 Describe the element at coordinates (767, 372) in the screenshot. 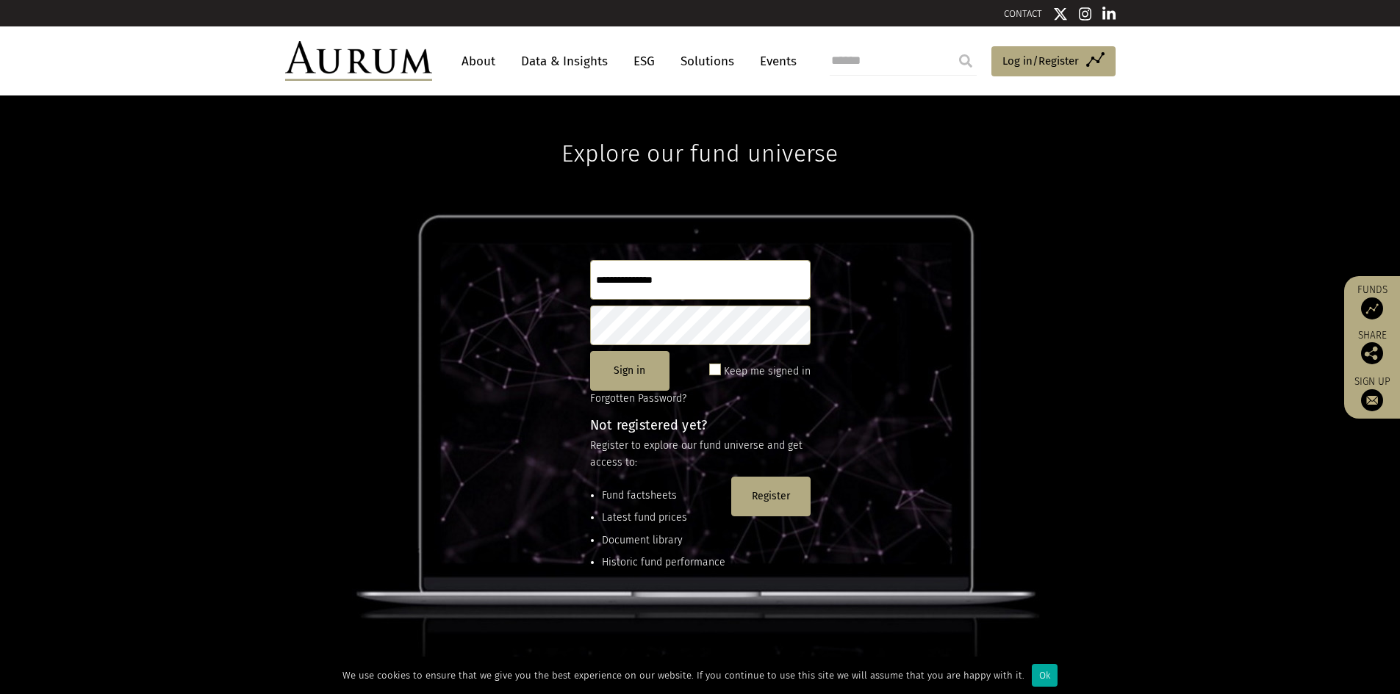

I see `label: Keep me signed in` at that location.